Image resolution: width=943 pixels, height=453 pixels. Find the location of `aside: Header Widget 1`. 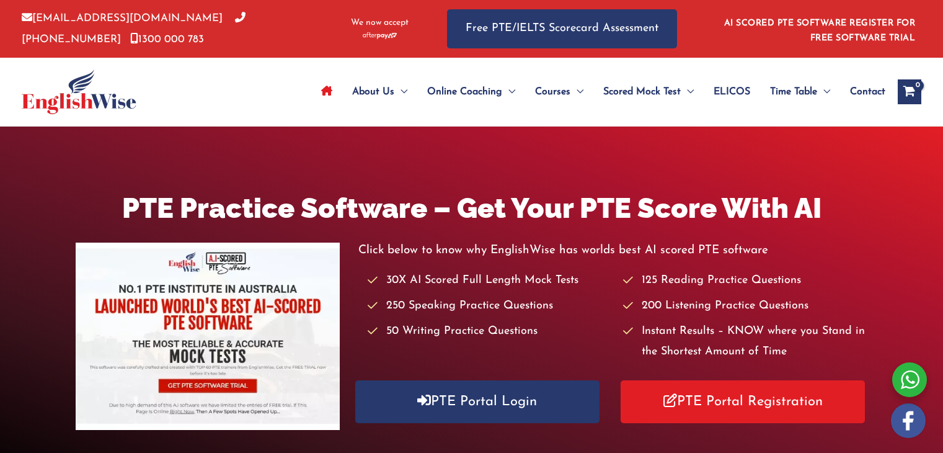

aside: Header Widget 1 is located at coordinates (819, 29).